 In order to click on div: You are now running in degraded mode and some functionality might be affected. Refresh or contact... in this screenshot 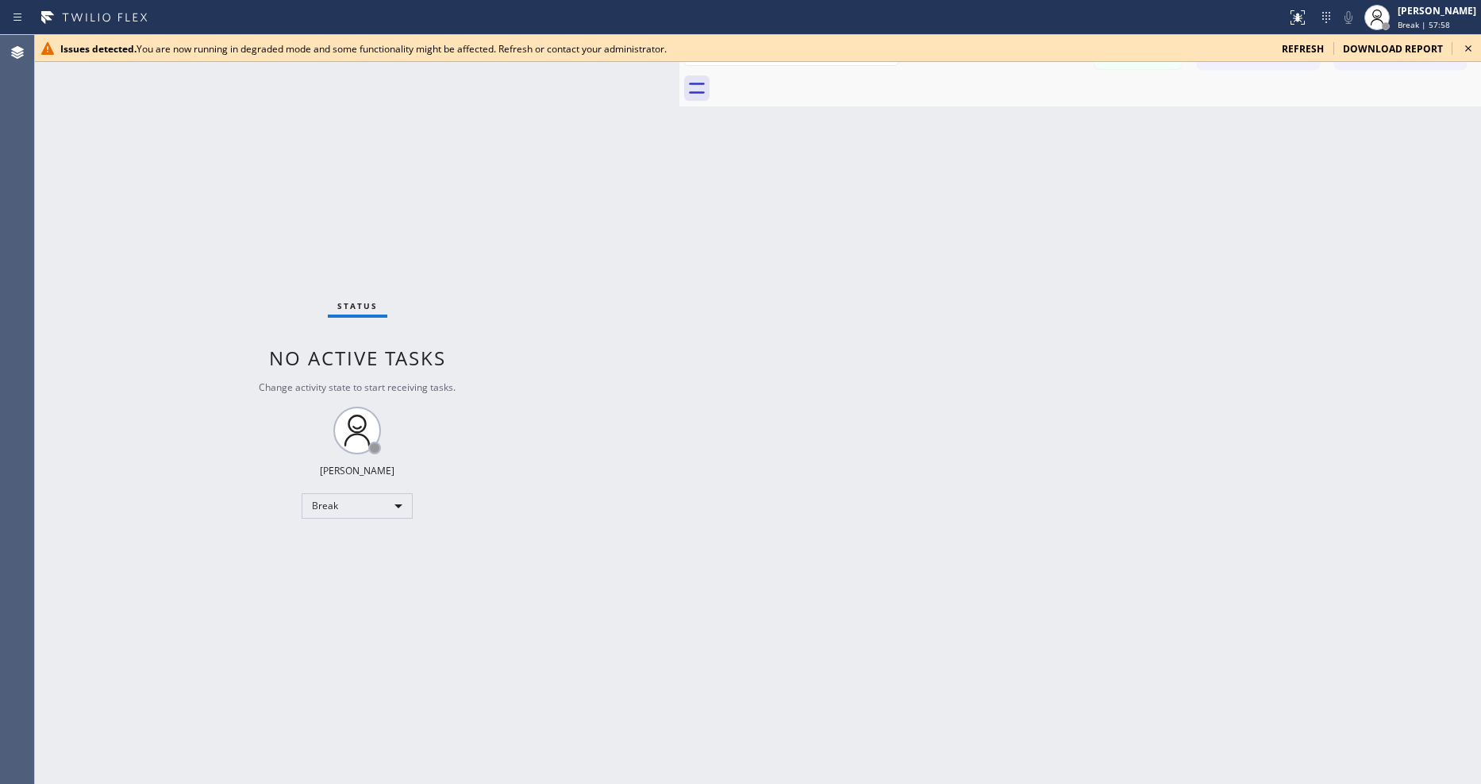, I will do `click(665, 48)`.